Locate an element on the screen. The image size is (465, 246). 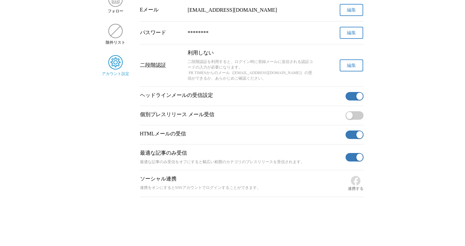
a: 除外リスト除外リスト is located at coordinates (115, 35).